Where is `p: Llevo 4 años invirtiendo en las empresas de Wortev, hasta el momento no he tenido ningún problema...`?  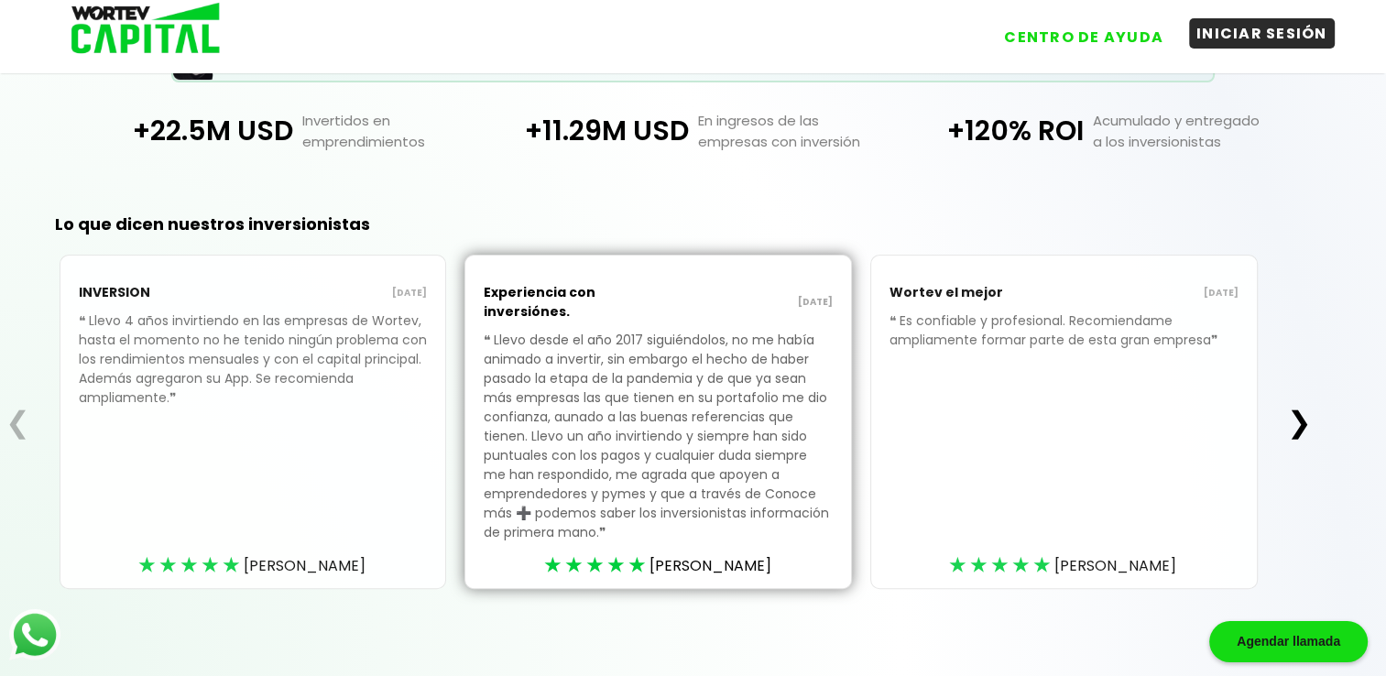
p: Llevo 4 años invirtiendo en las empresas de Wortev, hasta el momento no he tenido ningún problema... is located at coordinates (253, 373).